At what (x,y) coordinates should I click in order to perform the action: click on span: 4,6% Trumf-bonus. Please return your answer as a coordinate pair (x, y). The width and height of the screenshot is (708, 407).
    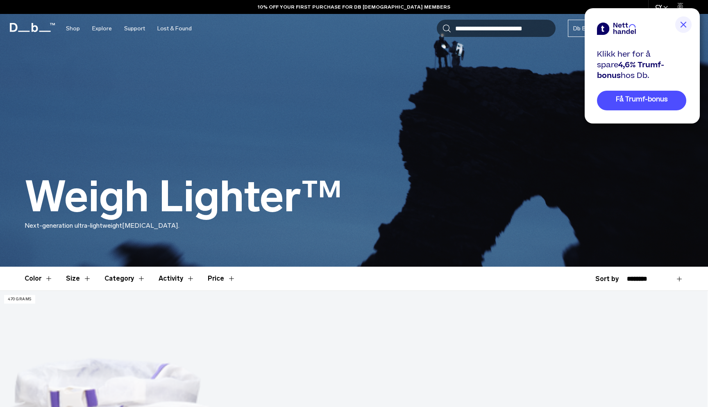
    Looking at the image, I should click on (631, 70).